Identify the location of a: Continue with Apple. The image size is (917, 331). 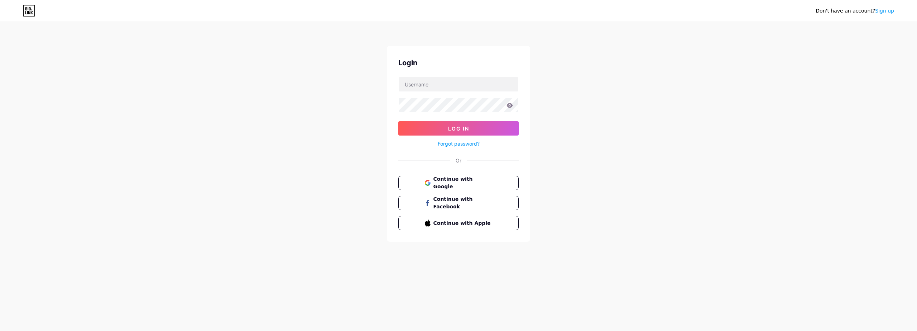
(458, 223).